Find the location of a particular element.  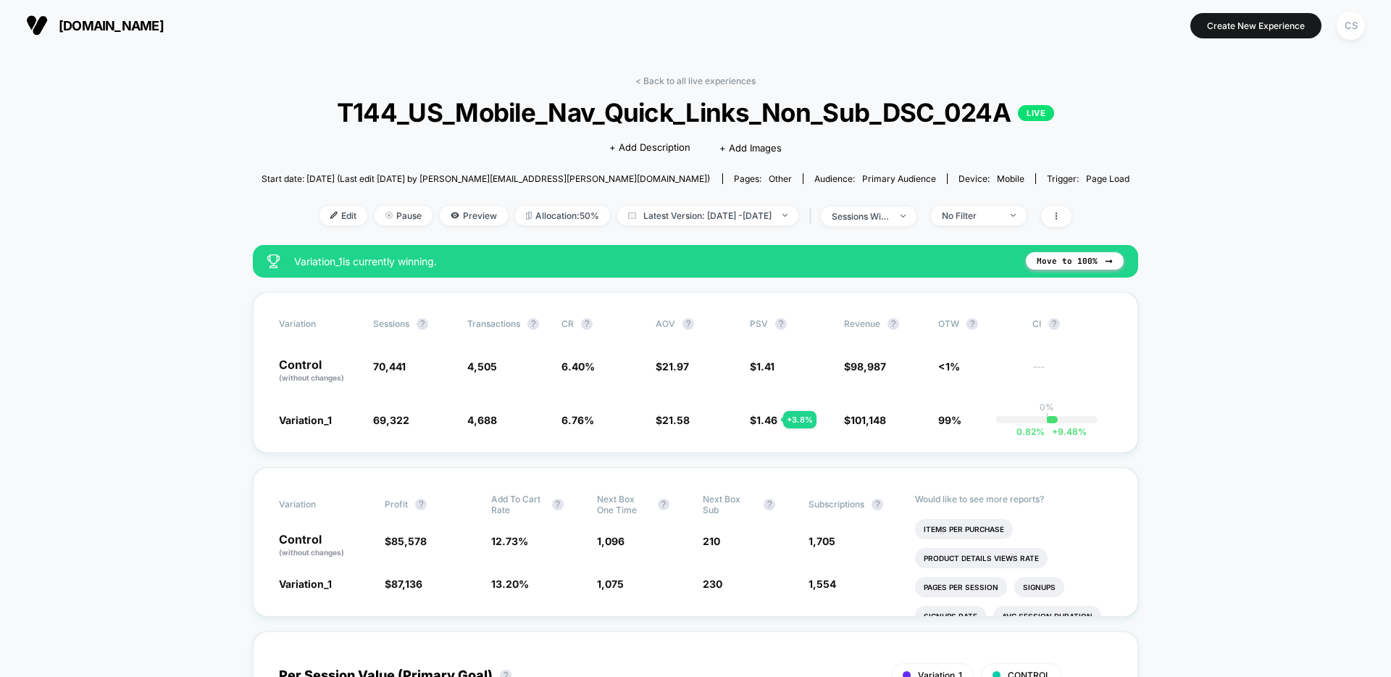

div: + 3.8 % is located at coordinates (800, 420).